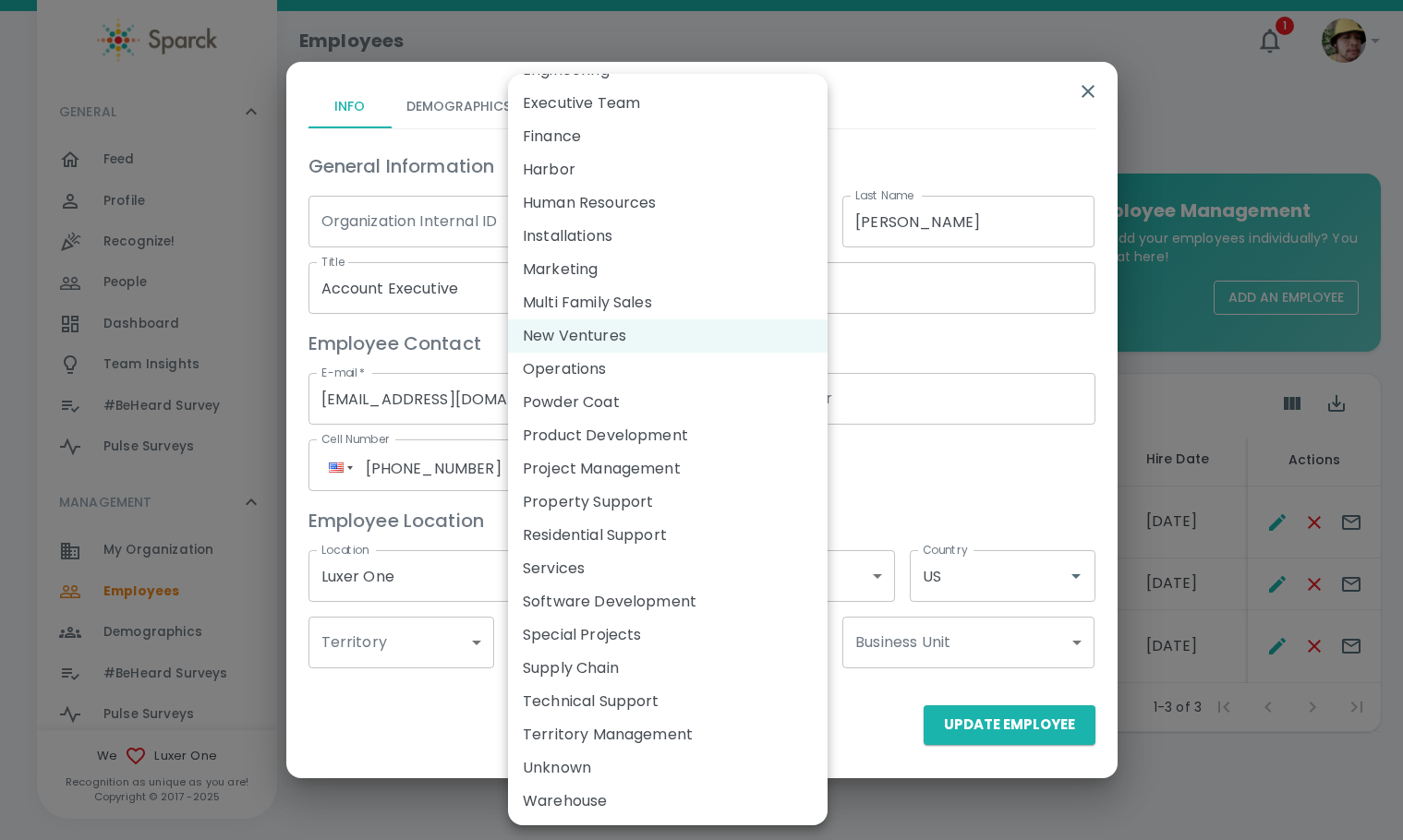 The height and width of the screenshot is (840, 1403). I want to click on li: Software Development, so click(667, 602).